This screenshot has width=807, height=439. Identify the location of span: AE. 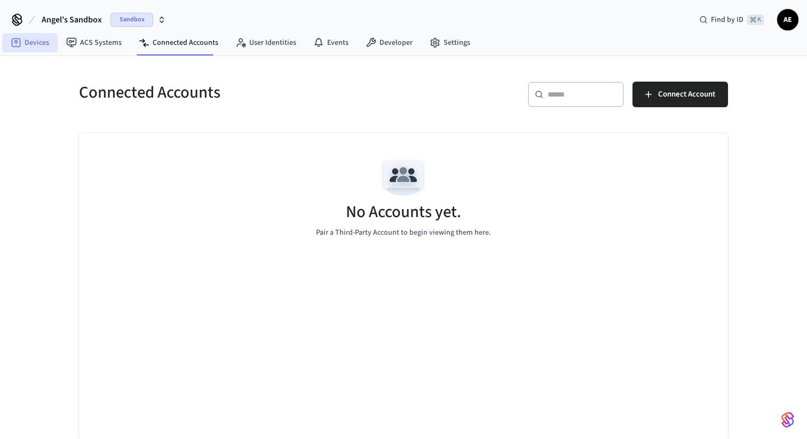
(788, 20).